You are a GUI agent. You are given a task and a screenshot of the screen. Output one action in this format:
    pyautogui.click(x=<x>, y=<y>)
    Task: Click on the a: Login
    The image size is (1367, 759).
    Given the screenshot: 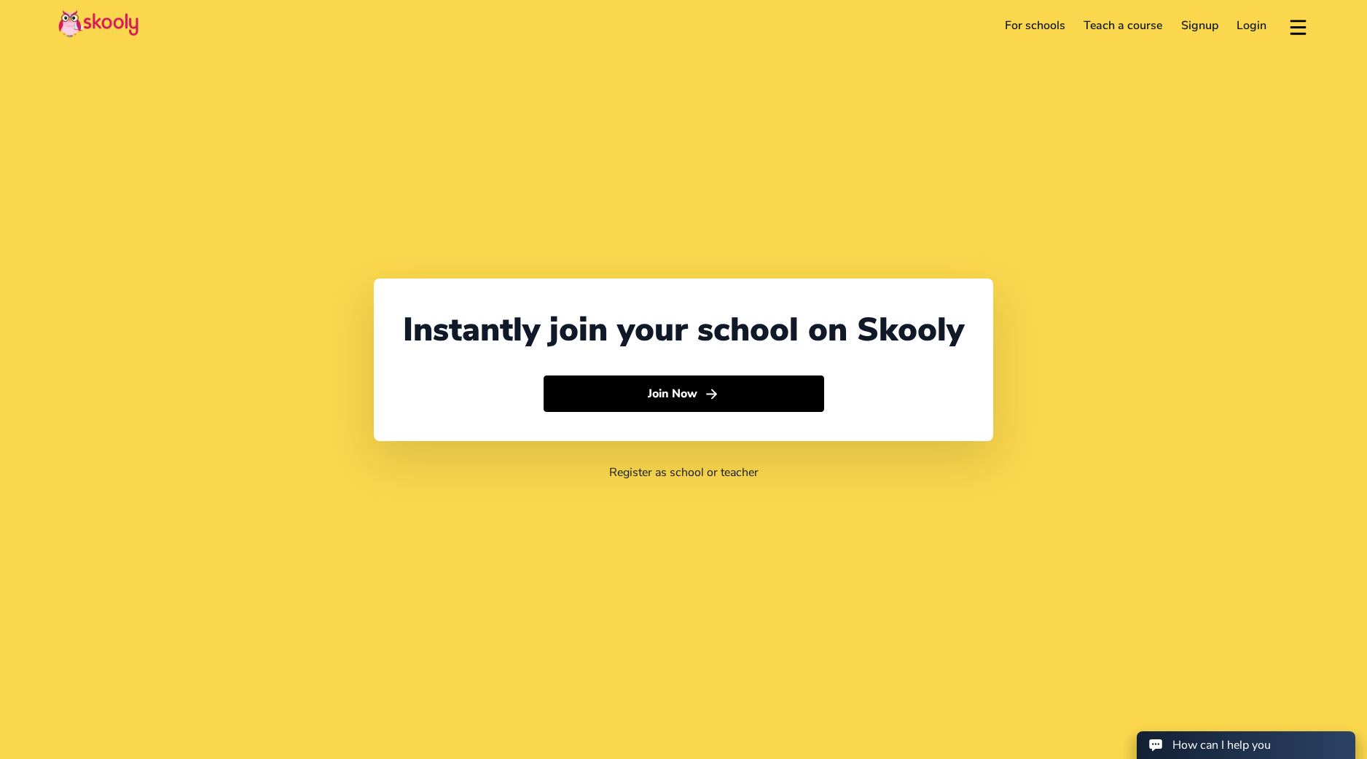 What is the action you would take?
    pyautogui.click(x=1252, y=26)
    